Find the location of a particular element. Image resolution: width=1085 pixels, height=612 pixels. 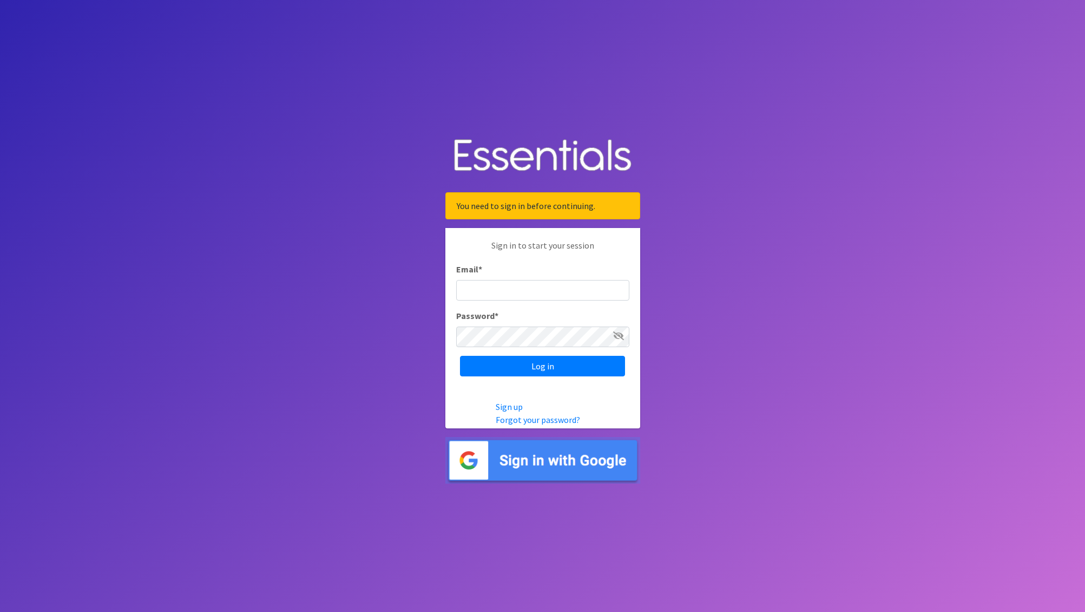

label: Email is located at coordinates (469, 269).